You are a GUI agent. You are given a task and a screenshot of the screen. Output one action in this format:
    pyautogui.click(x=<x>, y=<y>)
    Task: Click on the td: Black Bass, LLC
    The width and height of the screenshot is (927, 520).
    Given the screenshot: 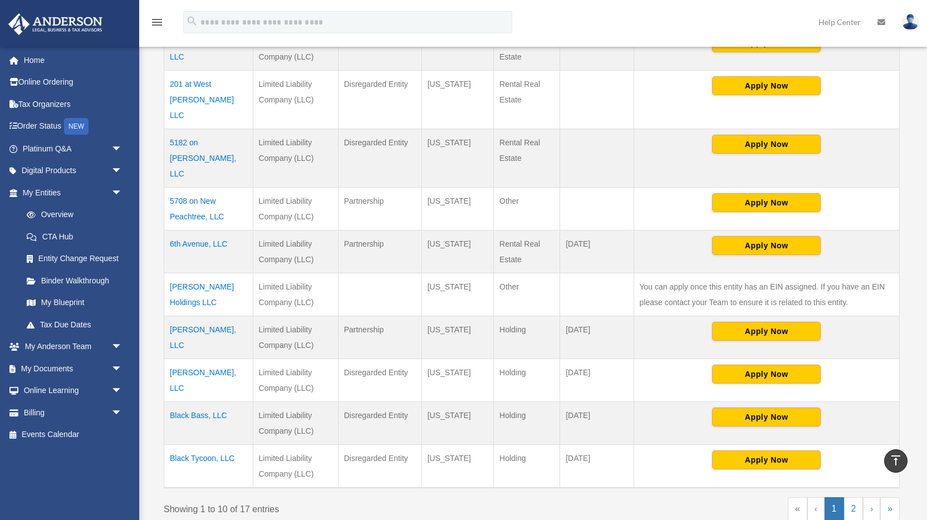 What is the action you would take?
    pyautogui.click(x=209, y=423)
    